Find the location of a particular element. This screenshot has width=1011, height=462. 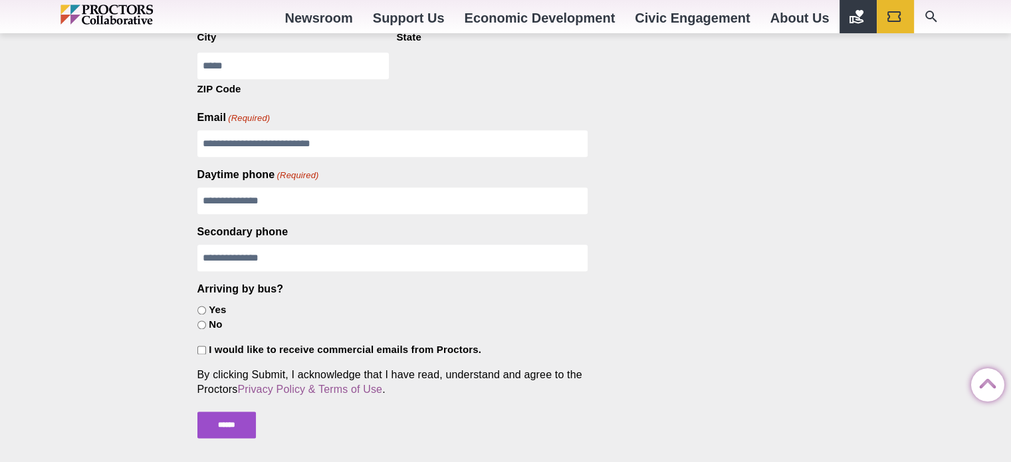

label: I would like to receive commercial emails from Proctors. is located at coordinates (345, 350).